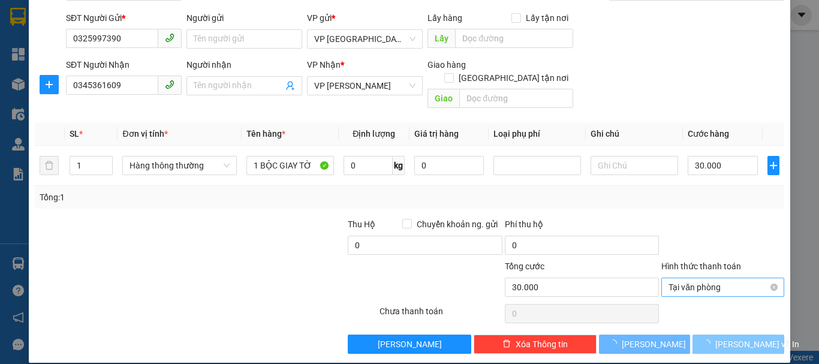 The image size is (819, 364). I want to click on span: Tổng cước, so click(525, 266).